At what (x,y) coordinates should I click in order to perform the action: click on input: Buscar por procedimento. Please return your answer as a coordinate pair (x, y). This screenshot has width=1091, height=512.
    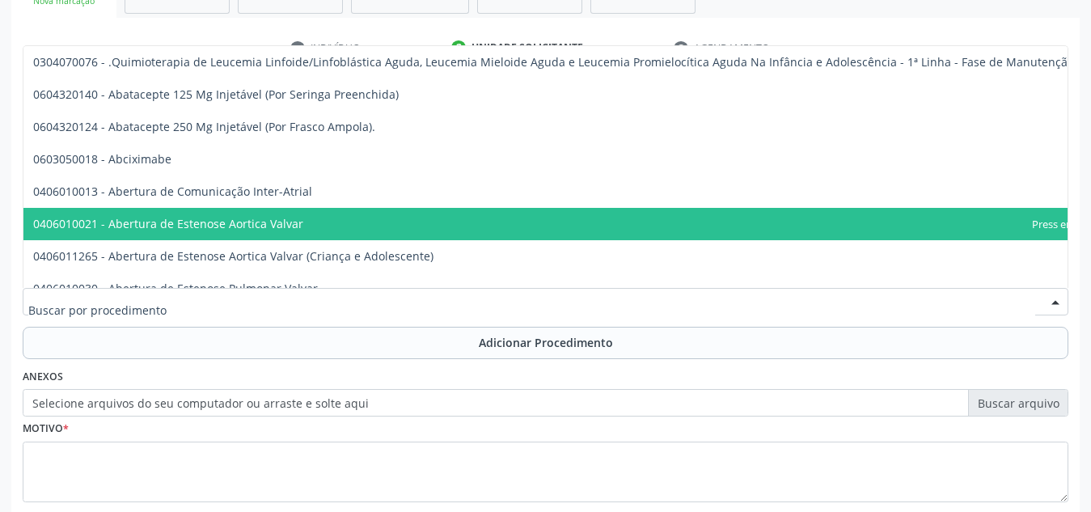
    Looking at the image, I should click on (531, 310).